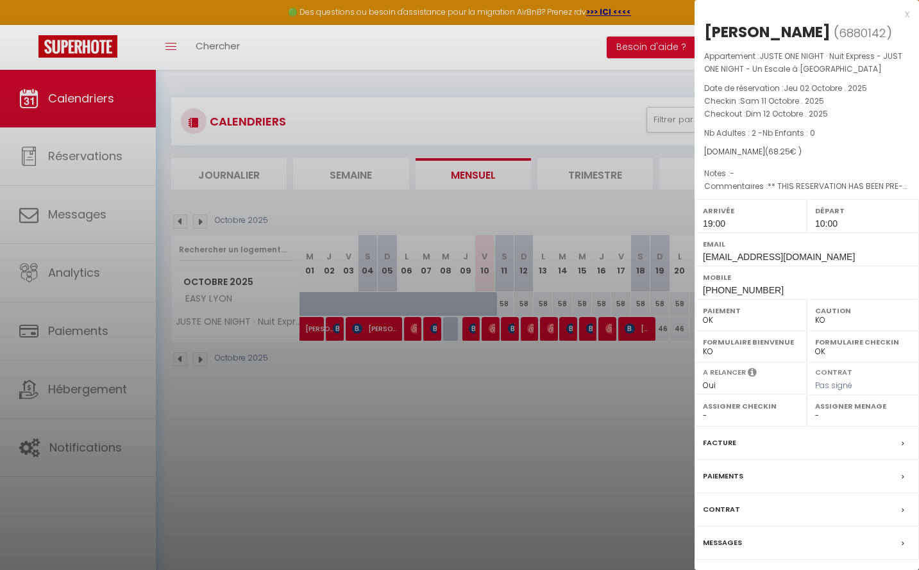  What do you see at coordinates (750, 211) in the screenshot?
I see `label: Arrivée` at bounding box center [750, 211].